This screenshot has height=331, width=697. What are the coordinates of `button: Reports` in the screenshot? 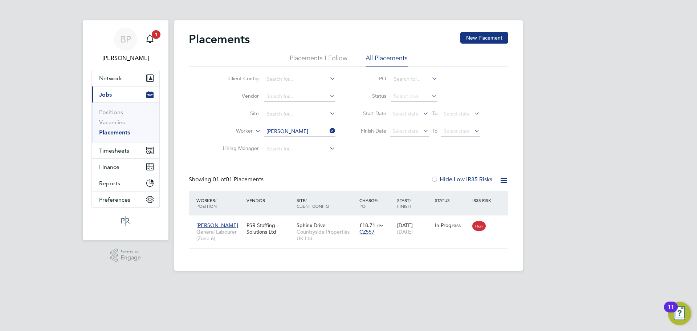 It's located at (126, 183).